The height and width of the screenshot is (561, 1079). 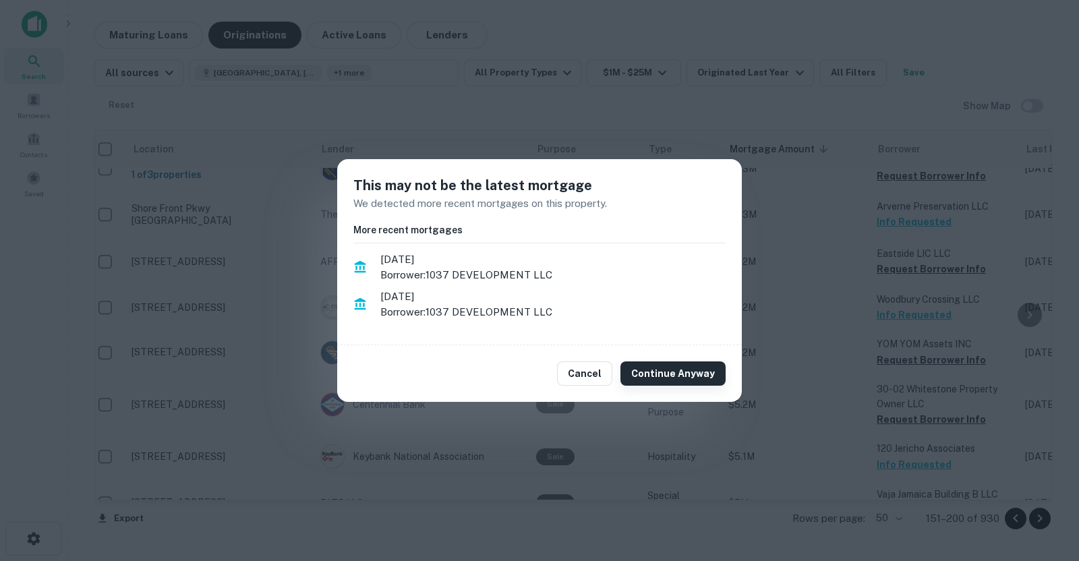 What do you see at coordinates (585, 374) in the screenshot?
I see `button: Cancel` at bounding box center [585, 374].